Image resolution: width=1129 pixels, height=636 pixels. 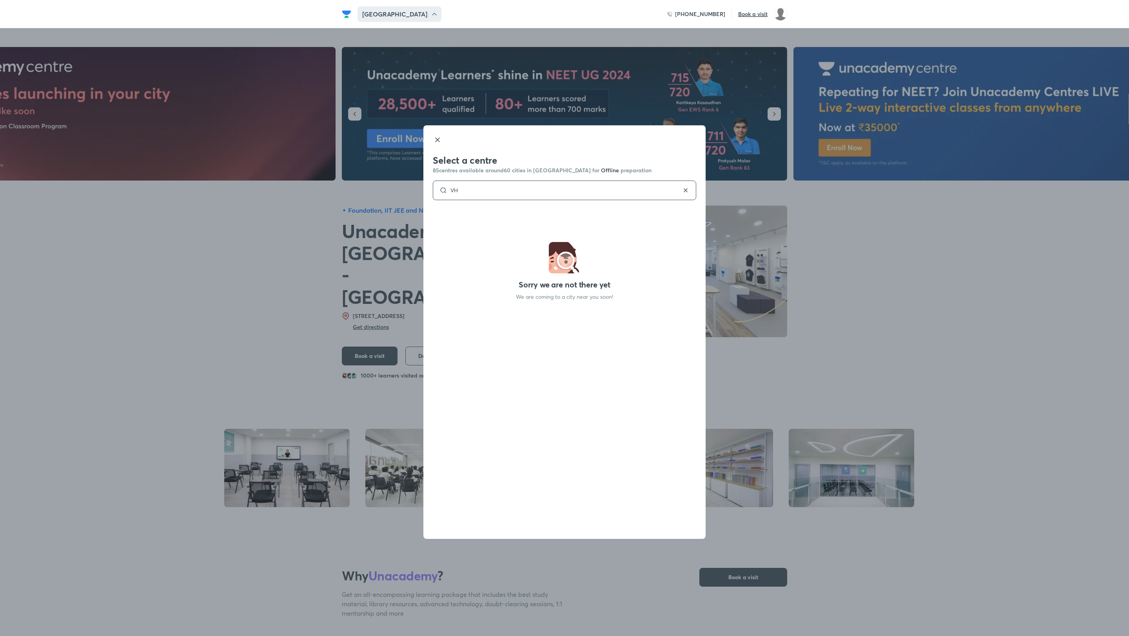 I want to click on input: Search for cities and states, so click(x=564, y=190).